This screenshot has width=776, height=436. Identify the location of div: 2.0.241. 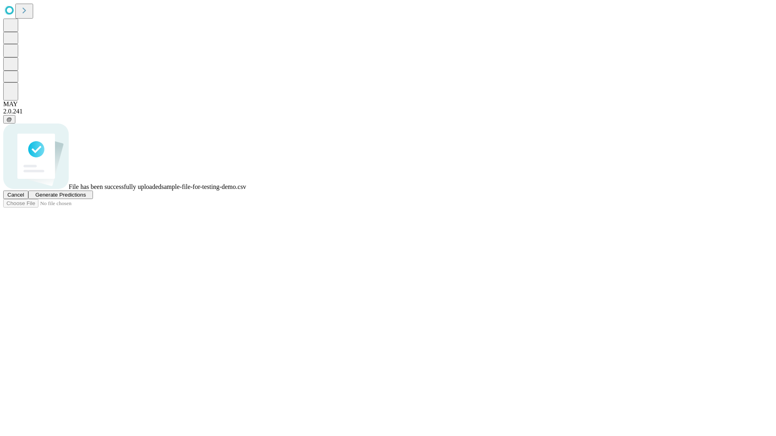
(388, 112).